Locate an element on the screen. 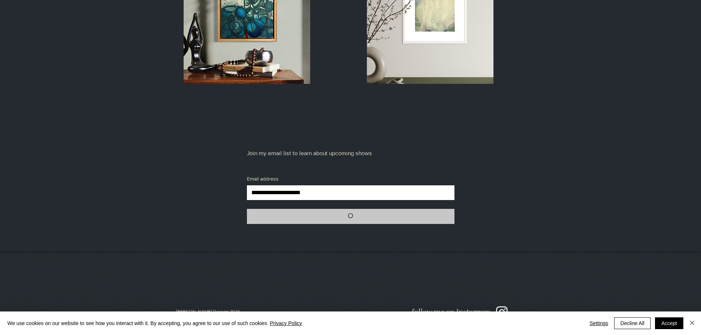 This screenshot has height=335, width=701. span: Settings is located at coordinates (599, 323).